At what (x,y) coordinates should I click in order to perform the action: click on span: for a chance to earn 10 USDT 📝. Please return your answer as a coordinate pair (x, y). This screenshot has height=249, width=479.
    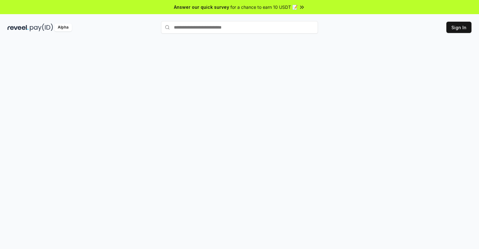
    Looking at the image, I should click on (264, 7).